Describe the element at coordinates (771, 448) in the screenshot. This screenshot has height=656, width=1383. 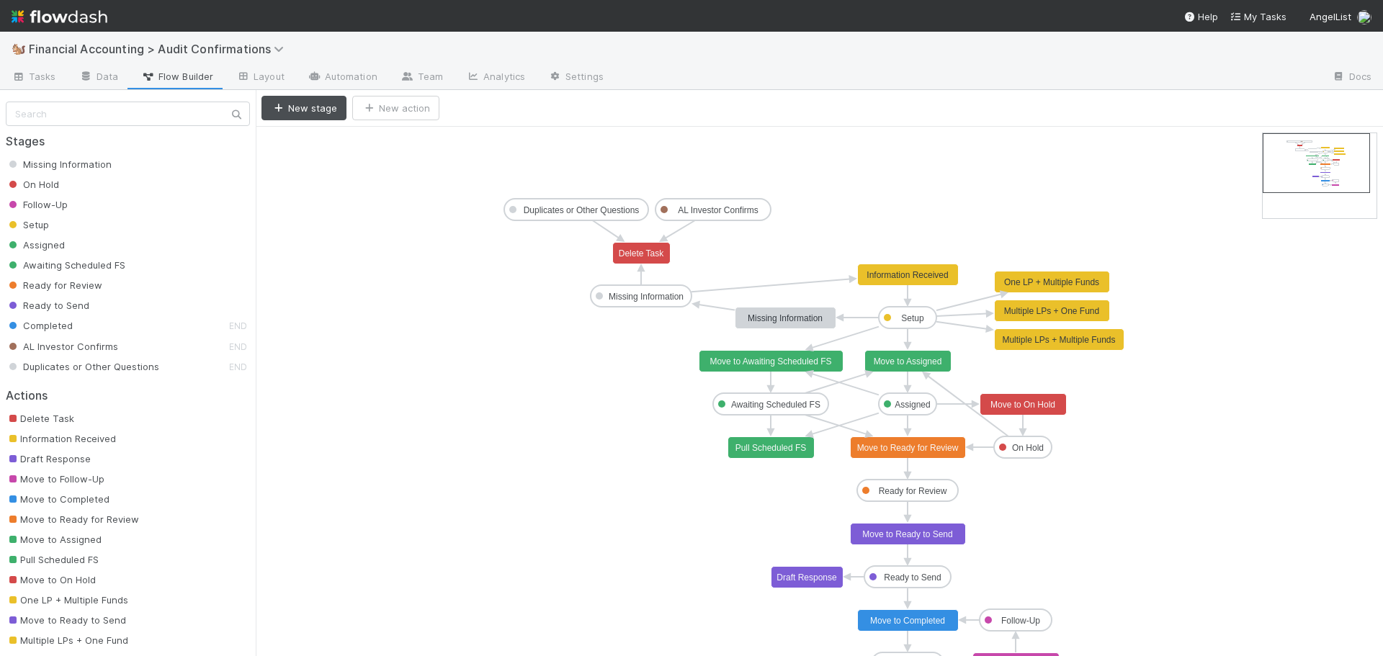
I see `text: Pull Scheduled FS` at that location.